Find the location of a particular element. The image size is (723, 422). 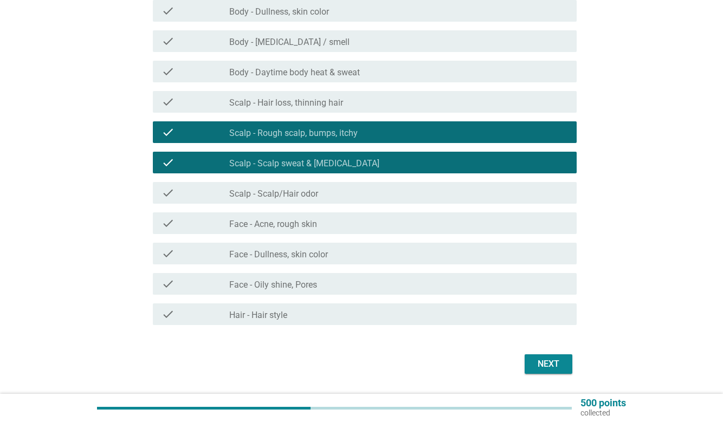

p: collected is located at coordinates (604, 413).